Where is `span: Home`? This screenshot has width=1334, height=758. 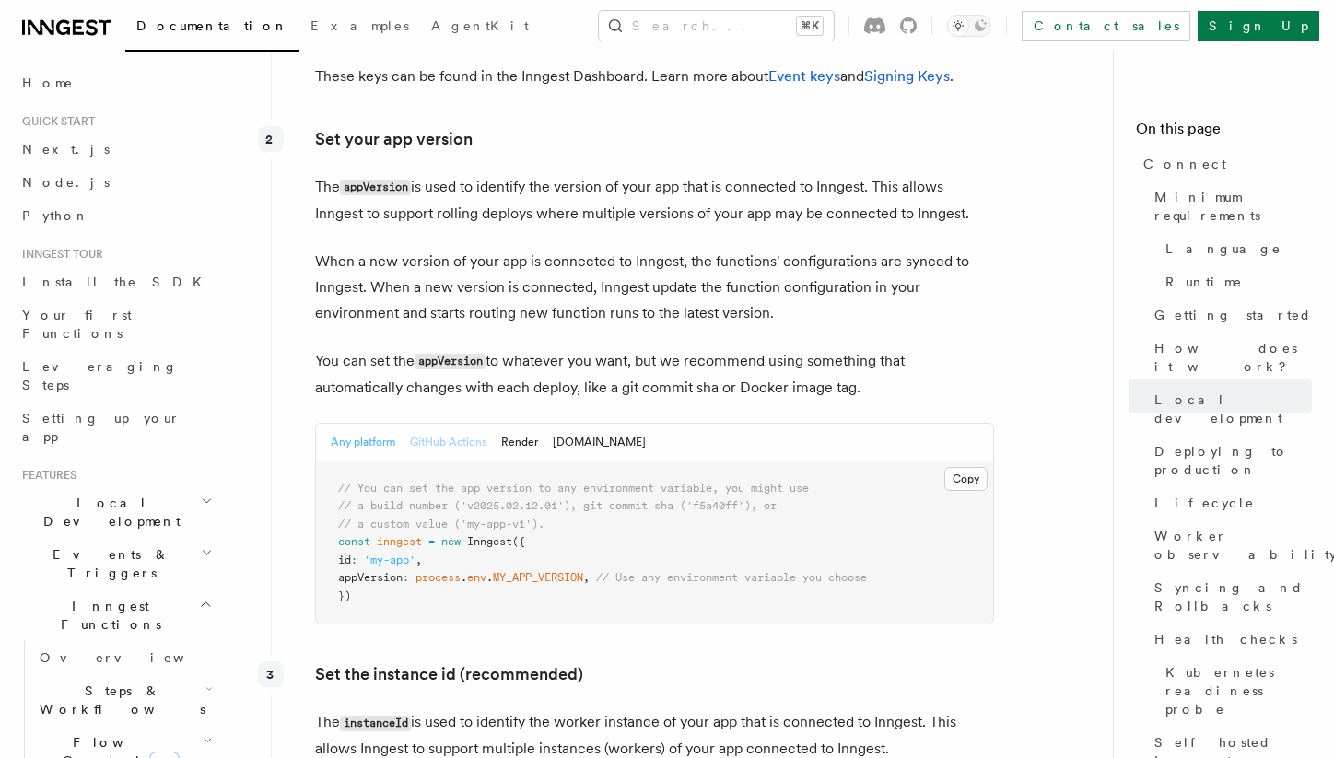 span: Home is located at coordinates (48, 83).